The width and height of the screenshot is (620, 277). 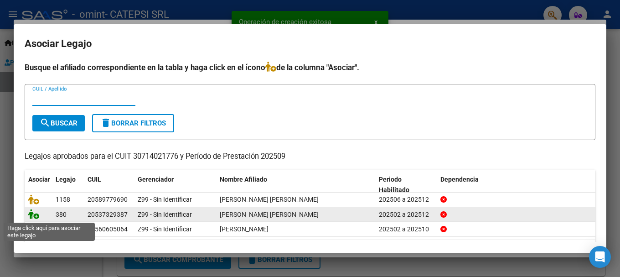 I want to click on span: Borrar Filtros, so click(x=133, y=123).